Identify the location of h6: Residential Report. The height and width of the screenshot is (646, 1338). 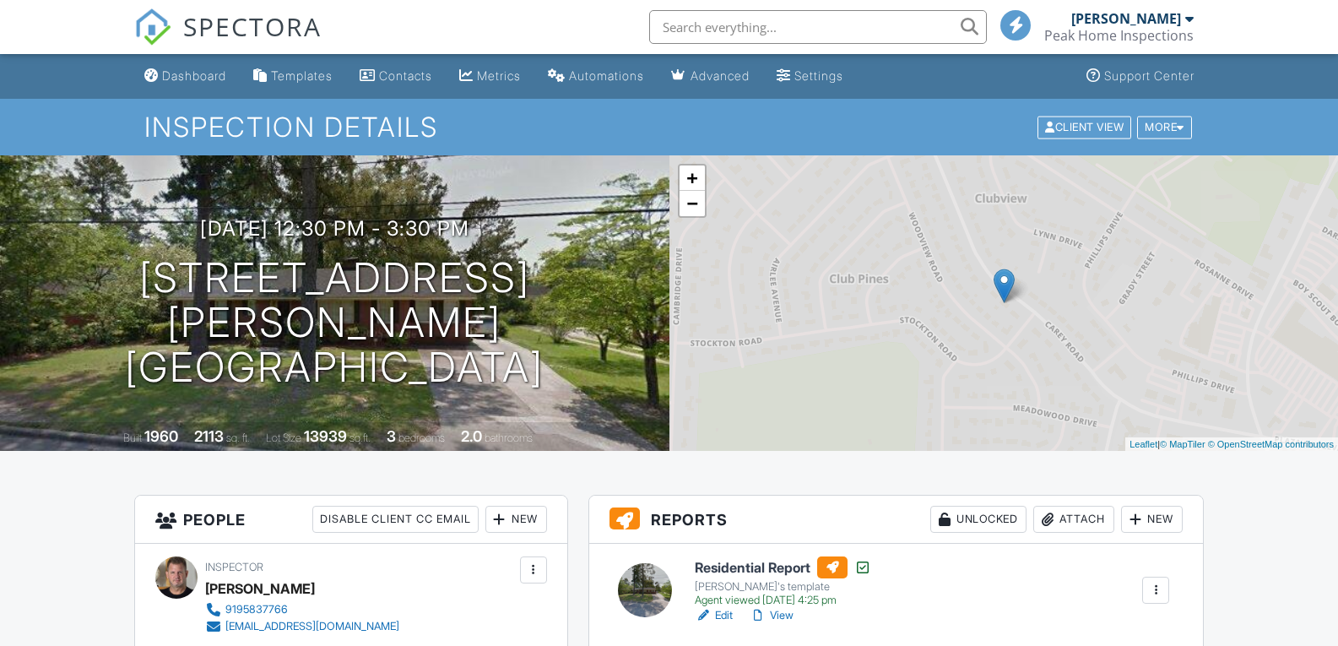
(783, 567).